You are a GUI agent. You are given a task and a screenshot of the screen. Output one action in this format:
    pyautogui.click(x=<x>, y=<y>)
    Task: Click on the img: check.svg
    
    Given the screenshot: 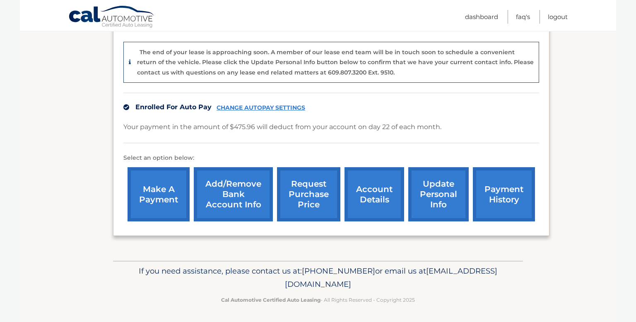 What is the action you would take?
    pyautogui.click(x=126, y=107)
    